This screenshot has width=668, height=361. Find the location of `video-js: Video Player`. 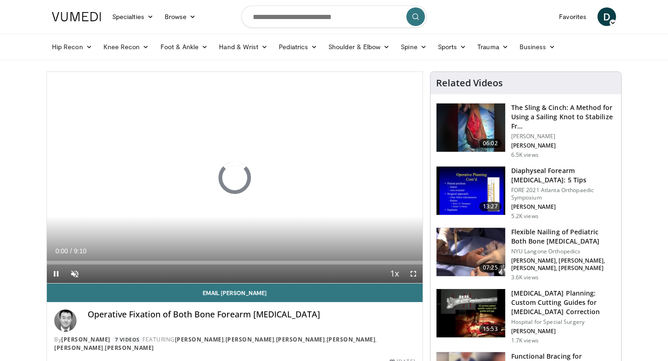

video-js: Video Player is located at coordinates (235, 178).